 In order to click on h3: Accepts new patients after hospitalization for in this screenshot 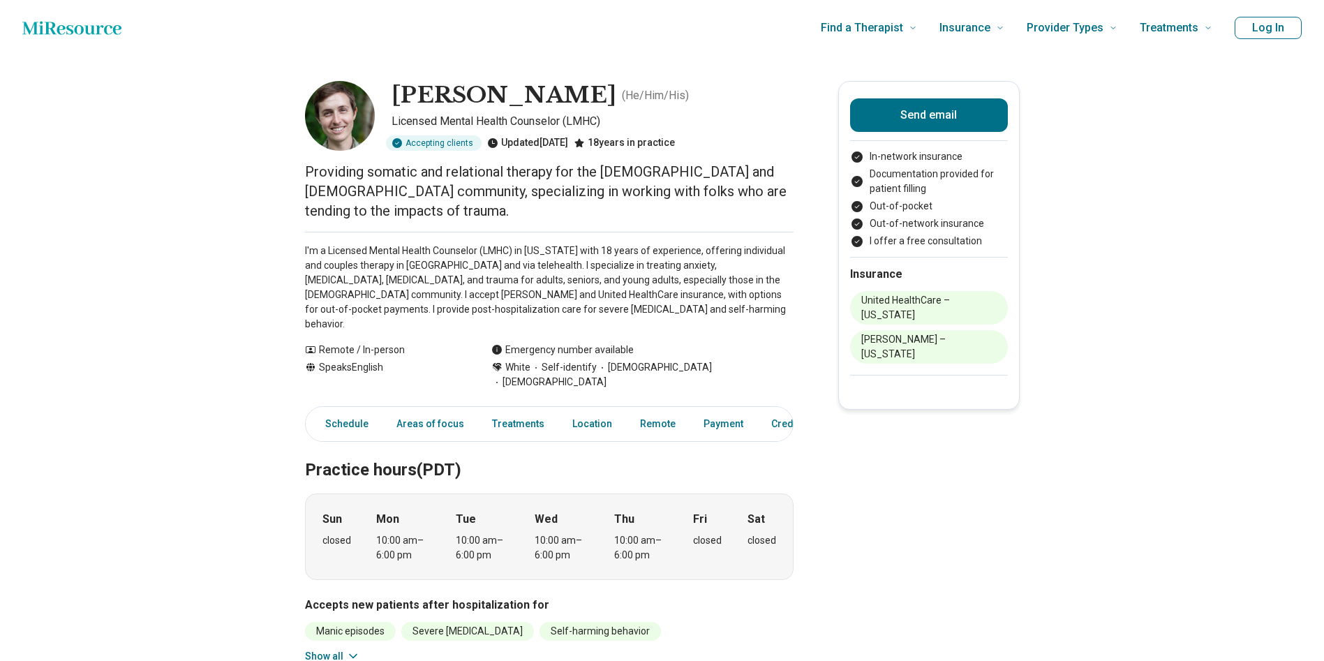, I will do `click(549, 605)`.